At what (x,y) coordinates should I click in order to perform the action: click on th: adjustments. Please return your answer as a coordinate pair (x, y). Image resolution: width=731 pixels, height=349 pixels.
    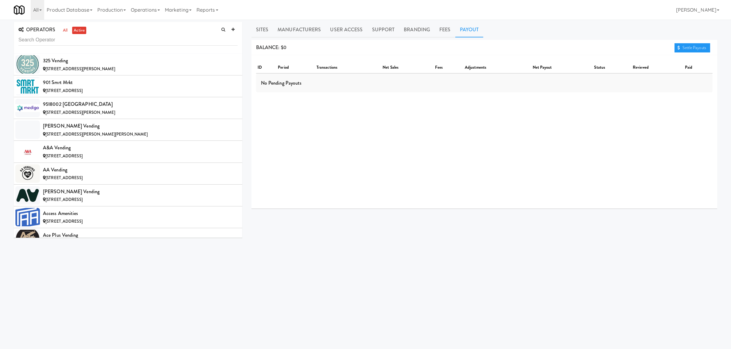
    Looking at the image, I should click on (497, 68).